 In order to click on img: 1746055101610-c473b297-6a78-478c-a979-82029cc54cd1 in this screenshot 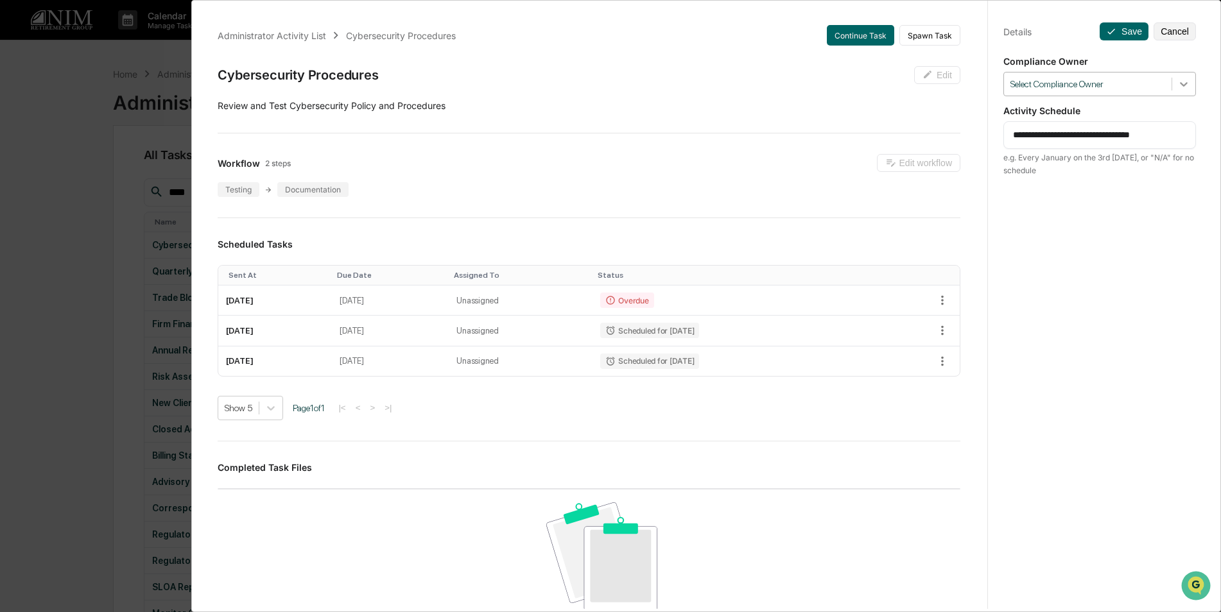, I will do `click(24, 110)`.